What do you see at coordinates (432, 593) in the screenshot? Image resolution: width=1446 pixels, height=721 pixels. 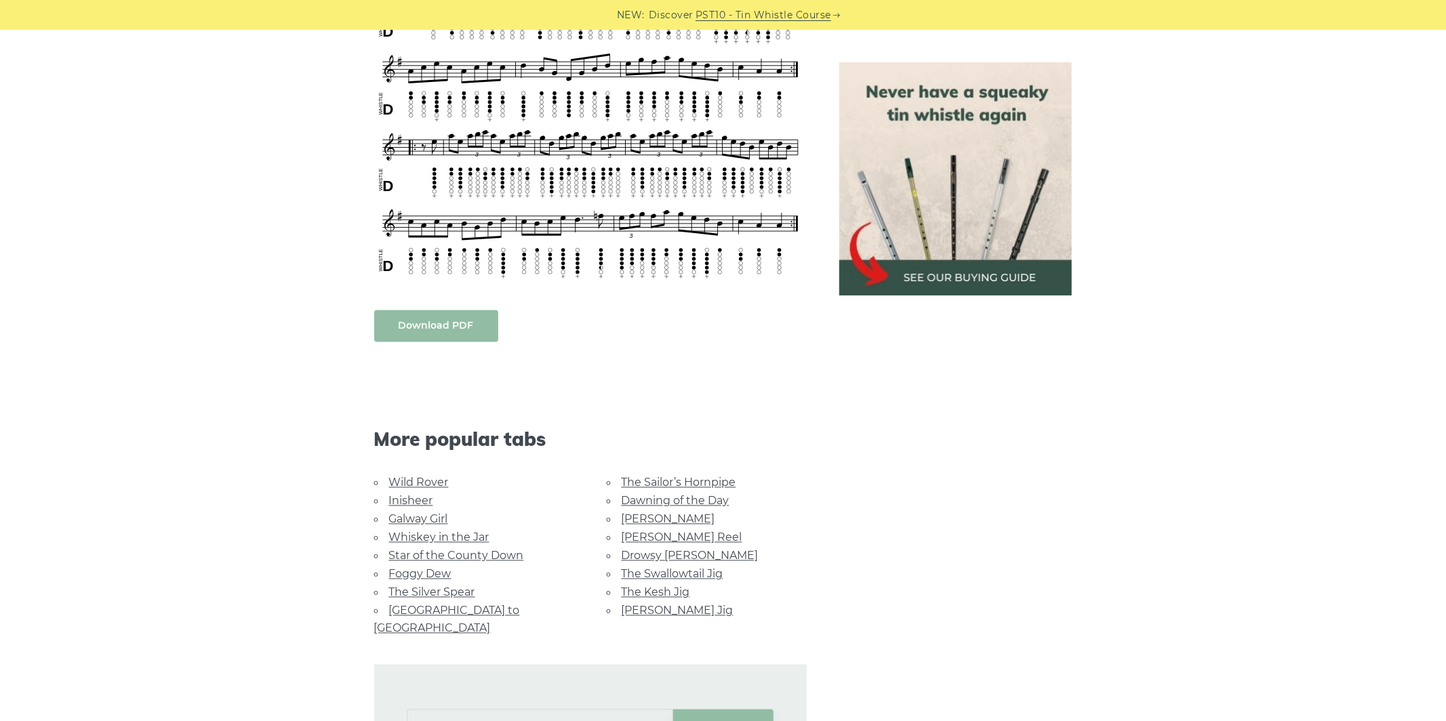 I see `a: The Silver Spear` at bounding box center [432, 593].